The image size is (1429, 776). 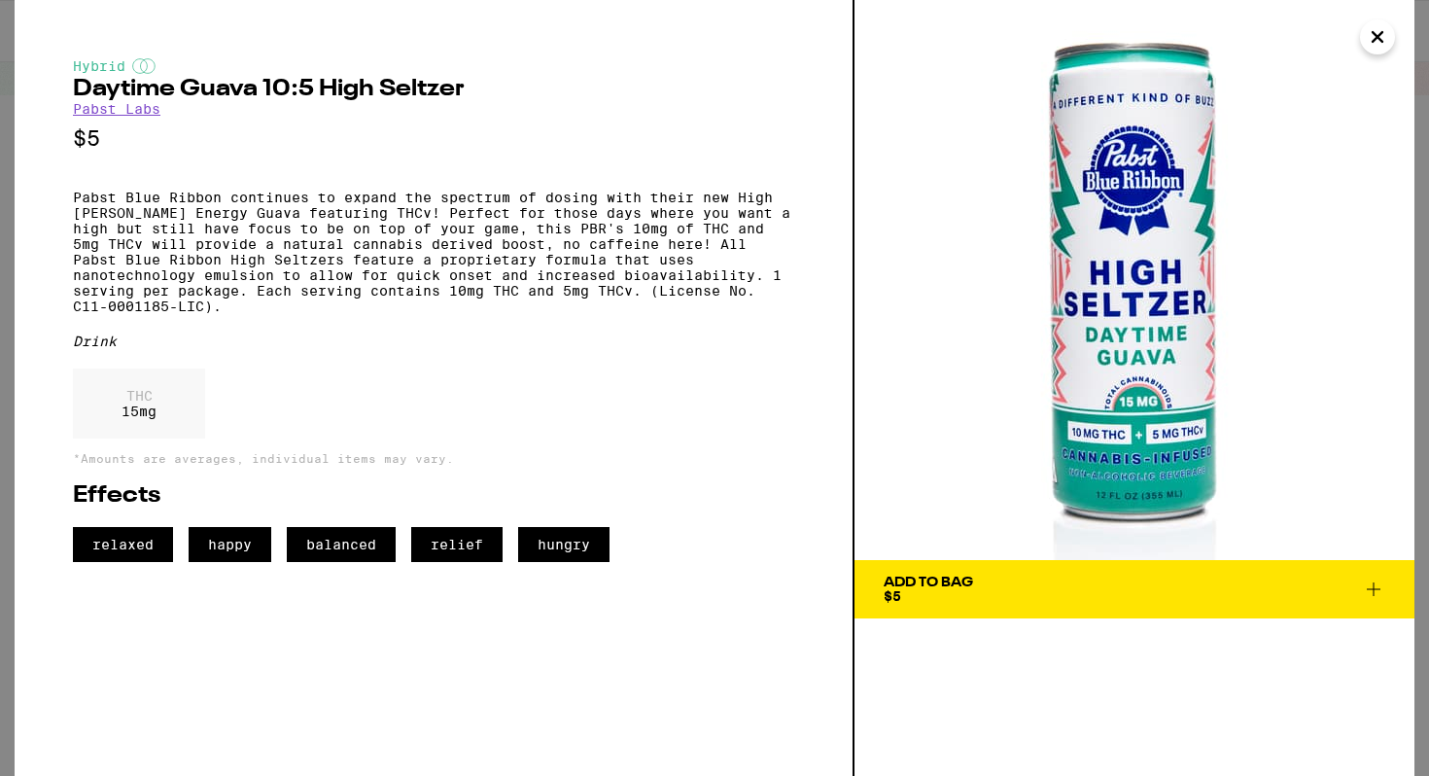 What do you see at coordinates (434, 66) in the screenshot?
I see `div: Hybrid` at bounding box center [434, 66].